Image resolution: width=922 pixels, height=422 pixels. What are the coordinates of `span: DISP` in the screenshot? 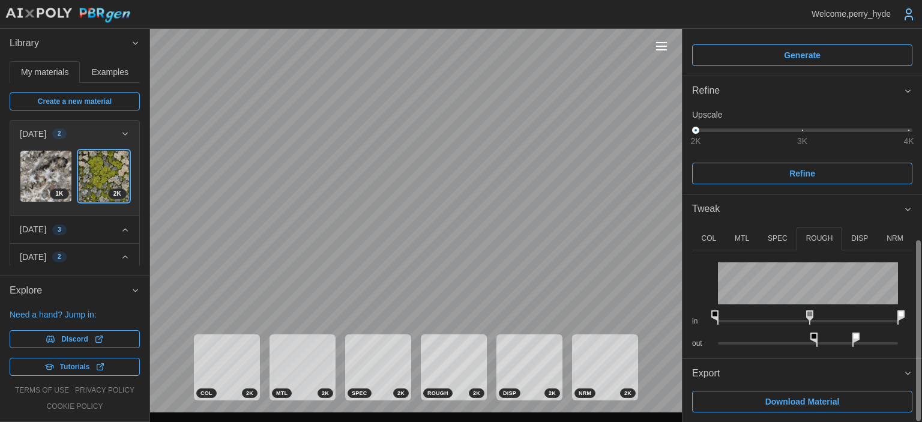 It's located at (509, 393).